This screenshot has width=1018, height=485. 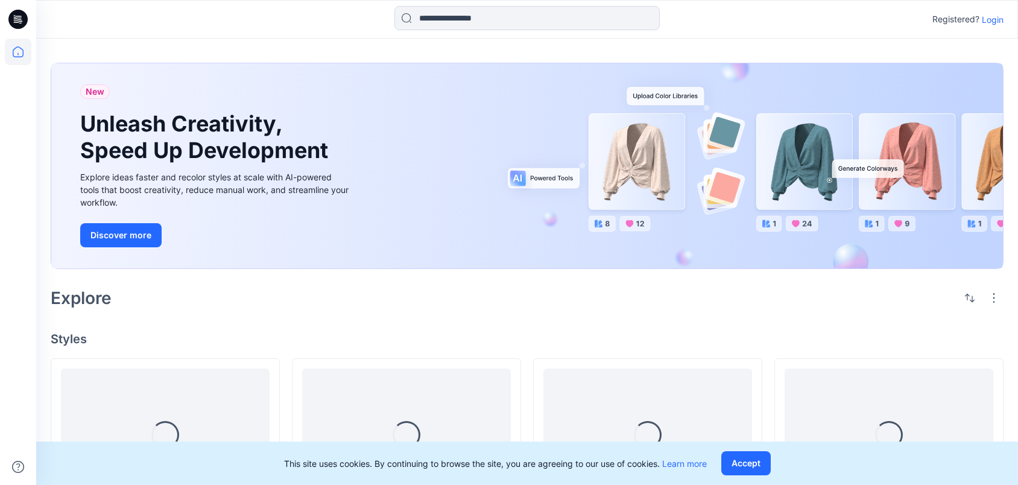 What do you see at coordinates (495, 463) in the screenshot?
I see `p: This site uses cookies. By continuing to browse the site, you are agreeing to our use of cookies.` at bounding box center [495, 463].